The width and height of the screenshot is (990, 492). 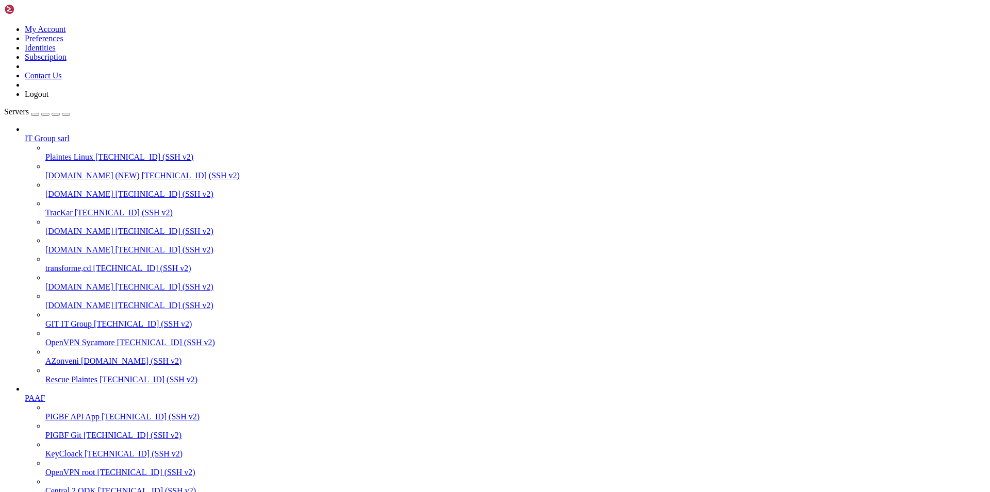 What do you see at coordinates (64, 454) in the screenshot?
I see `span: KeyCloack` at bounding box center [64, 454].